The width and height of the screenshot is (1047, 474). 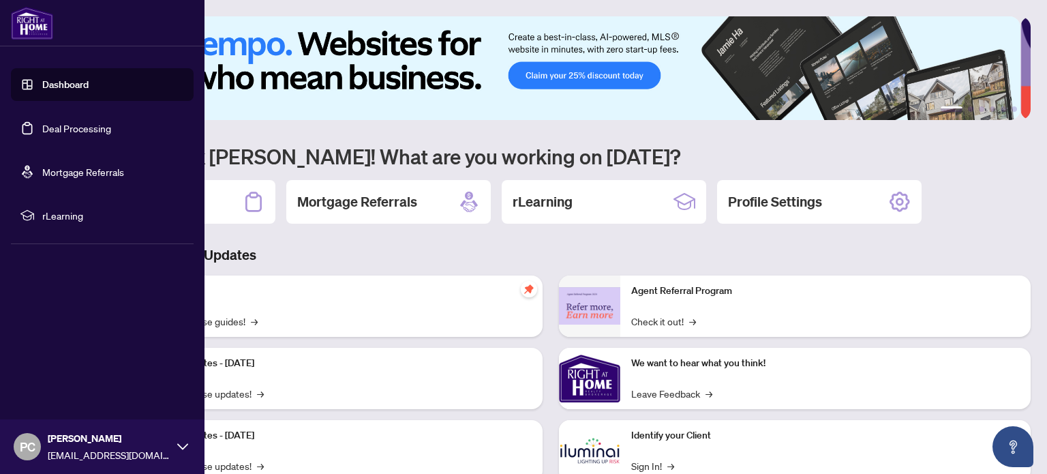 What do you see at coordinates (826, 291) in the screenshot?
I see `p: Agent Referral Program` at bounding box center [826, 291].